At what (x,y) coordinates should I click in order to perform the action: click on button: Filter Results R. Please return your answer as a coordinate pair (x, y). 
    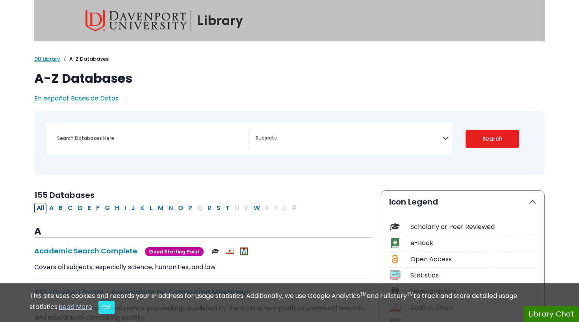
    Looking at the image, I should click on (209, 208).